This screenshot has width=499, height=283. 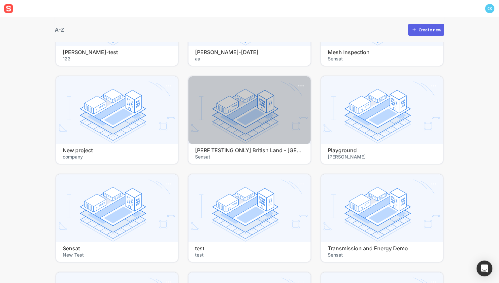 What do you see at coordinates (430, 30) in the screenshot?
I see `div: Create new` at bounding box center [430, 30].